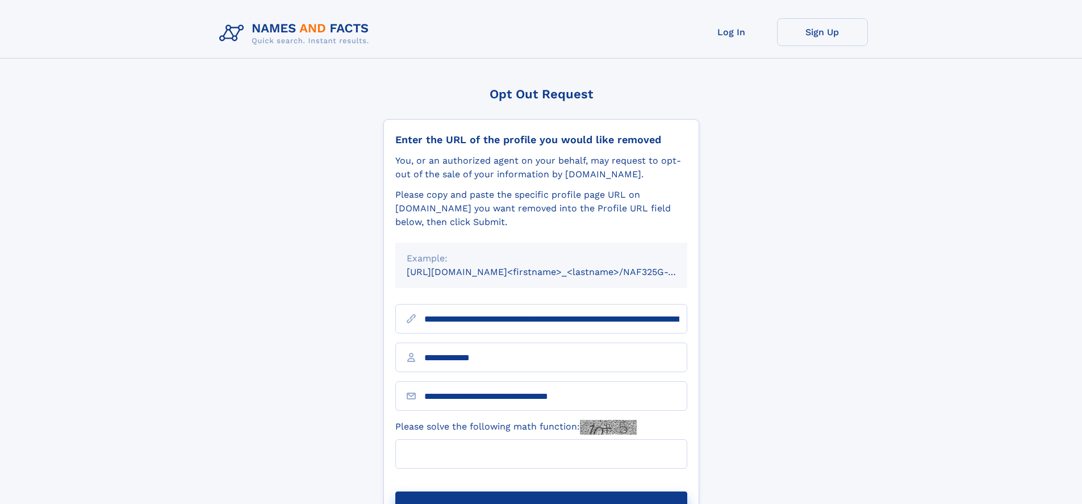 This screenshot has height=504, width=1082. Describe the element at coordinates (296, 34) in the screenshot. I see `img: Logo Names and Facts` at that location.